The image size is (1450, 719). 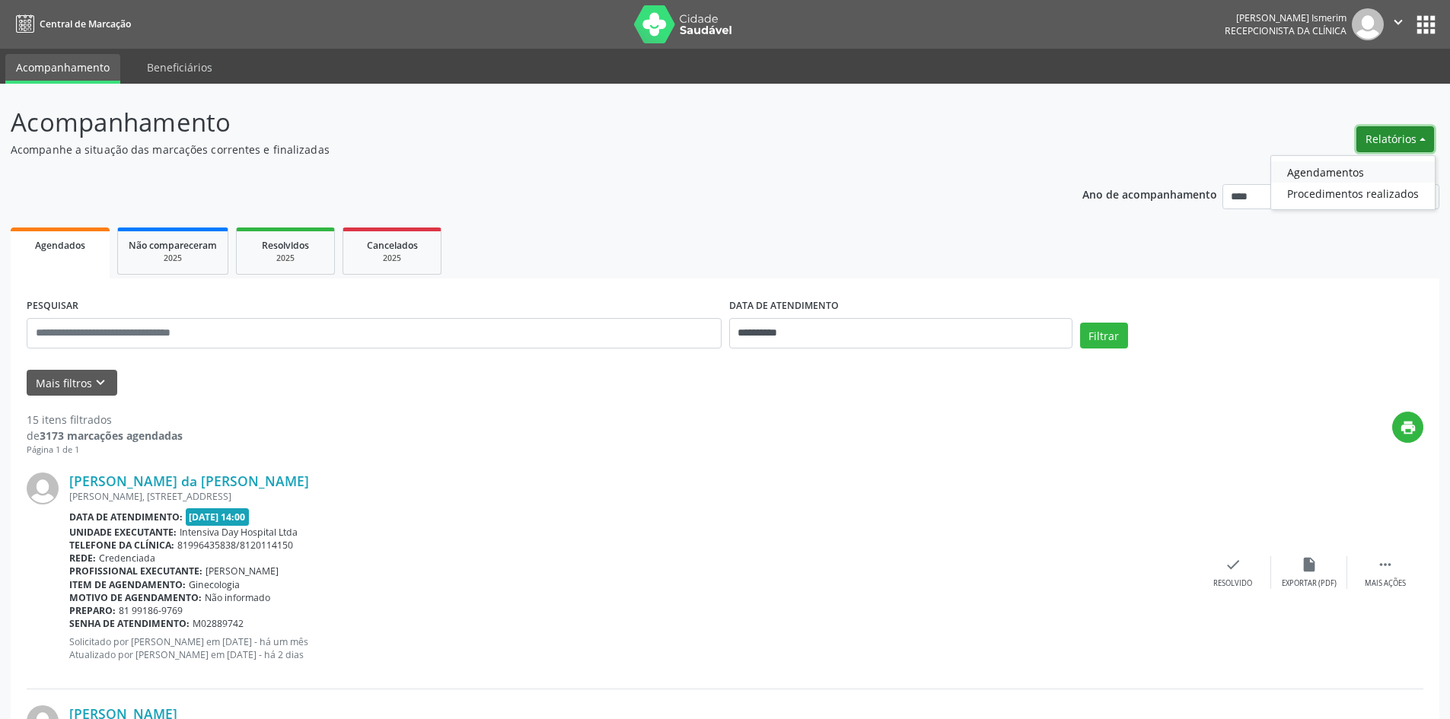 I want to click on button: Filtrar, so click(x=1103, y=336).